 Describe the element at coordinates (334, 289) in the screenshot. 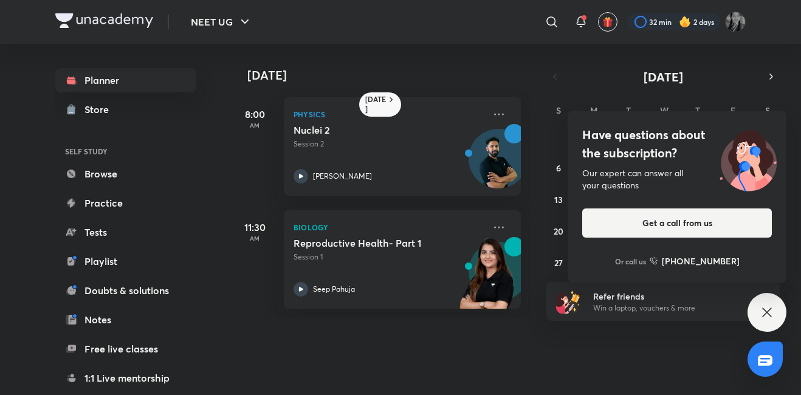

I see `p: Seep Pahuja` at that location.